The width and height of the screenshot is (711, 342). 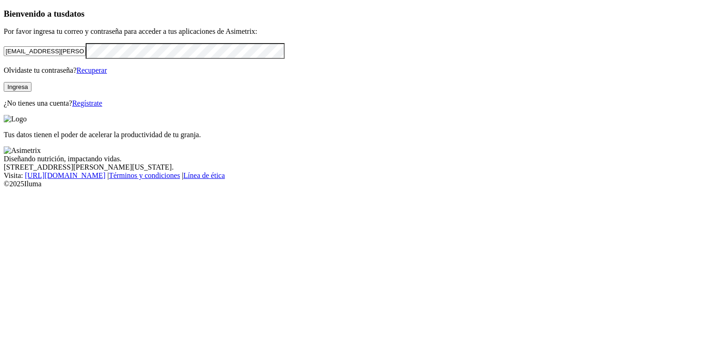 I want to click on img: Logo, so click(x=15, y=119).